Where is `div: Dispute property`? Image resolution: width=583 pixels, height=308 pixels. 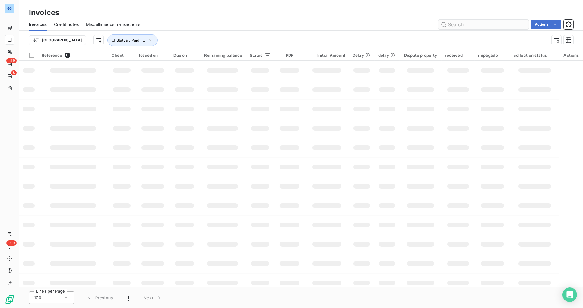
div: Dispute property is located at coordinates (421, 55).